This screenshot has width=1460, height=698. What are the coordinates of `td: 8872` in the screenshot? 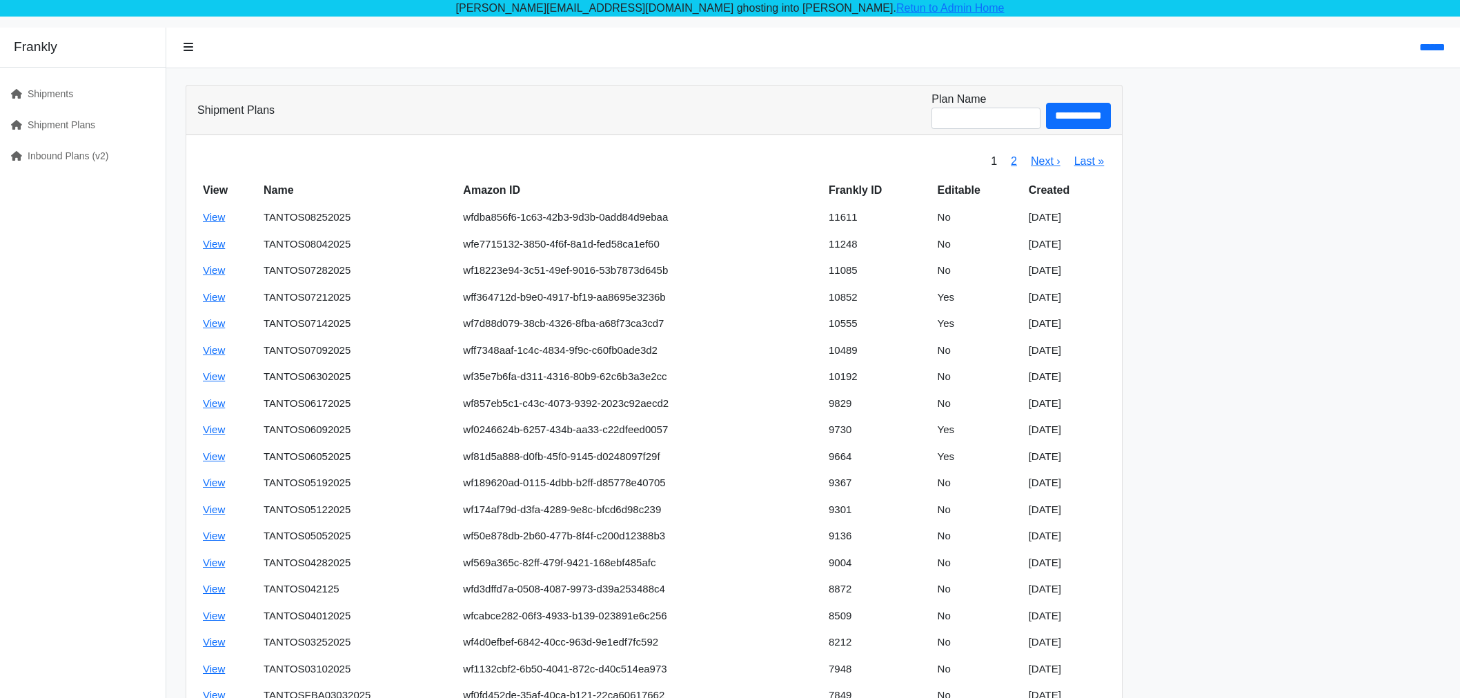 It's located at (878, 589).